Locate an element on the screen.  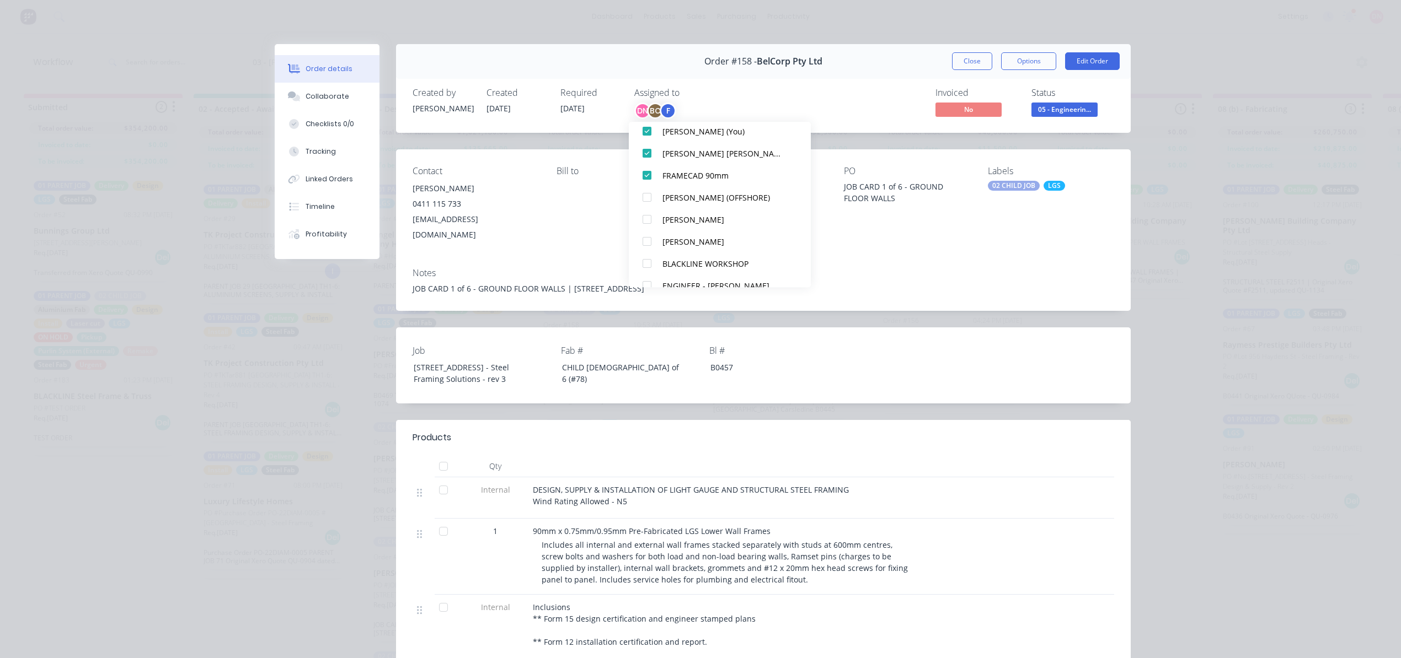
div: BLACKLINE WORKSHOP is located at coordinates (724, 264).